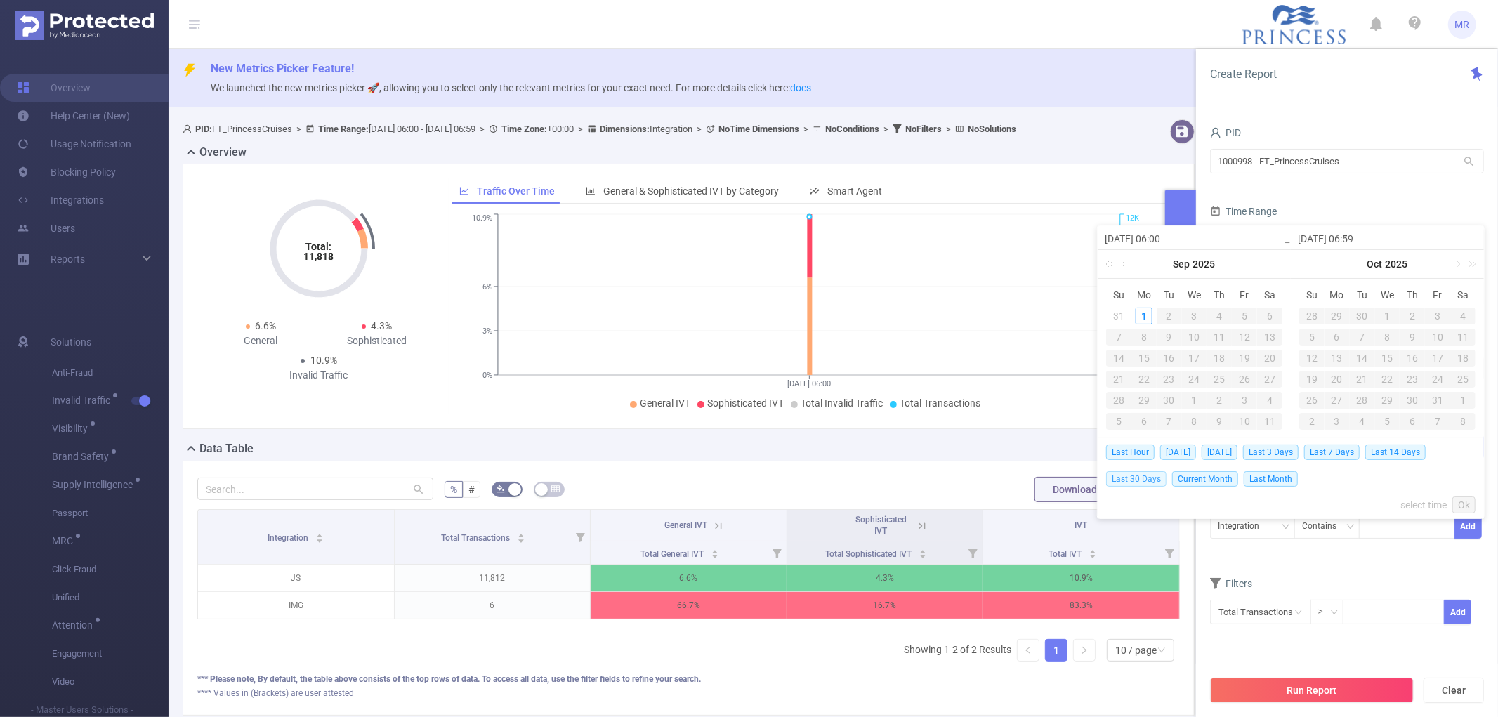  I want to click on div: 6, so click(1337, 337).